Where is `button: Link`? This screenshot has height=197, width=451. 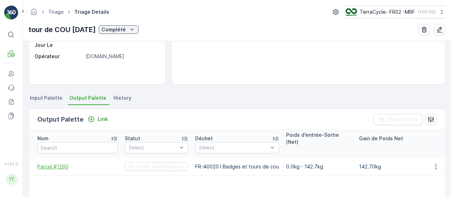 button: Link is located at coordinates (98, 119).